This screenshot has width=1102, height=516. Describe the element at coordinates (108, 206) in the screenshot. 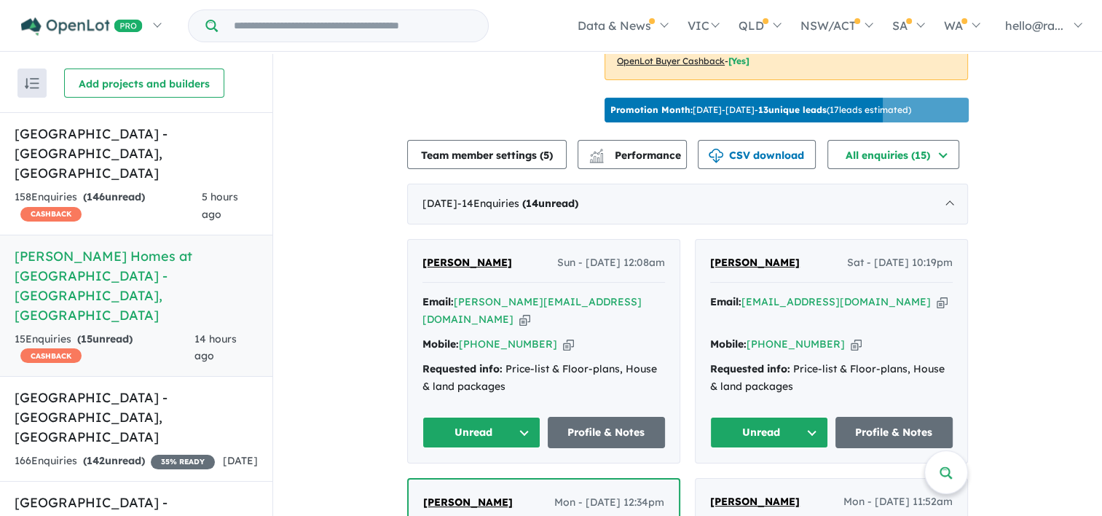

I see `div: 158 Enquir ies` at that location.